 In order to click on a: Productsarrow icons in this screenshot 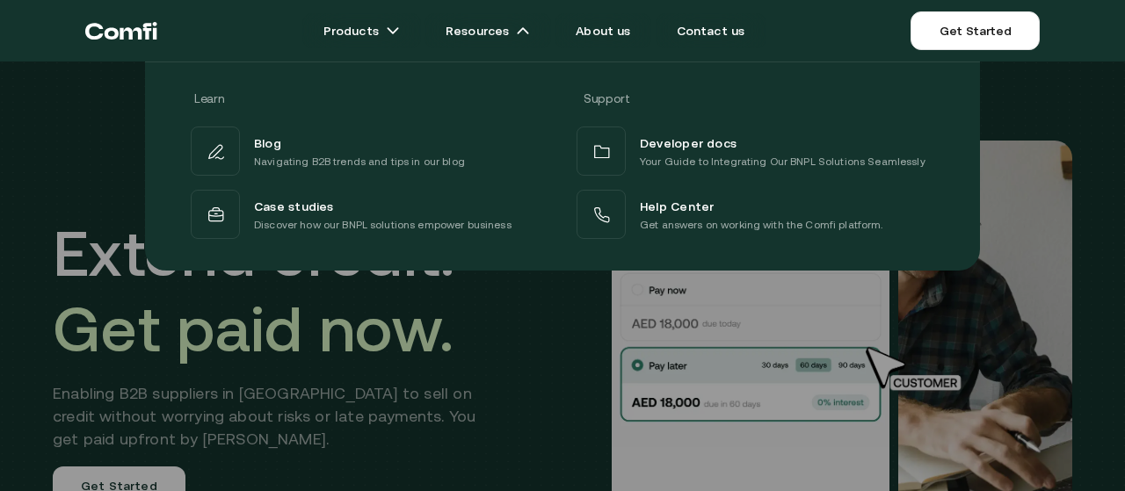, I will do `click(361, 31)`.